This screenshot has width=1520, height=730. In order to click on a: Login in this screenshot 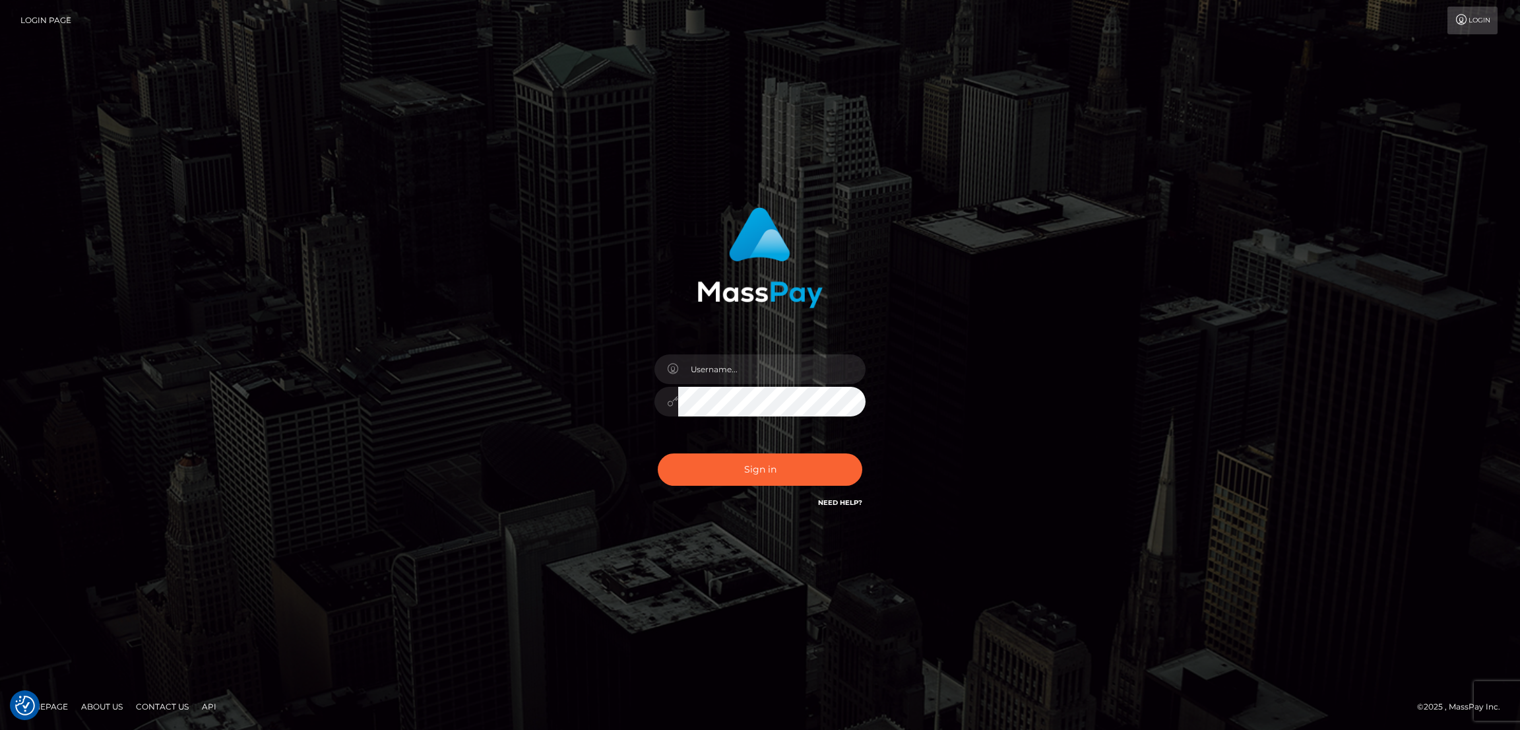, I will do `click(1472, 20)`.